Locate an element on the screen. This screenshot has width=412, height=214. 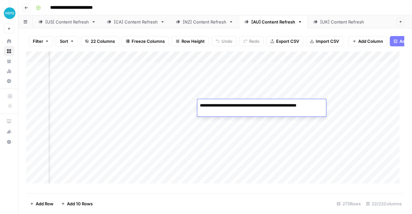
button: Sort is located at coordinates (67, 41).